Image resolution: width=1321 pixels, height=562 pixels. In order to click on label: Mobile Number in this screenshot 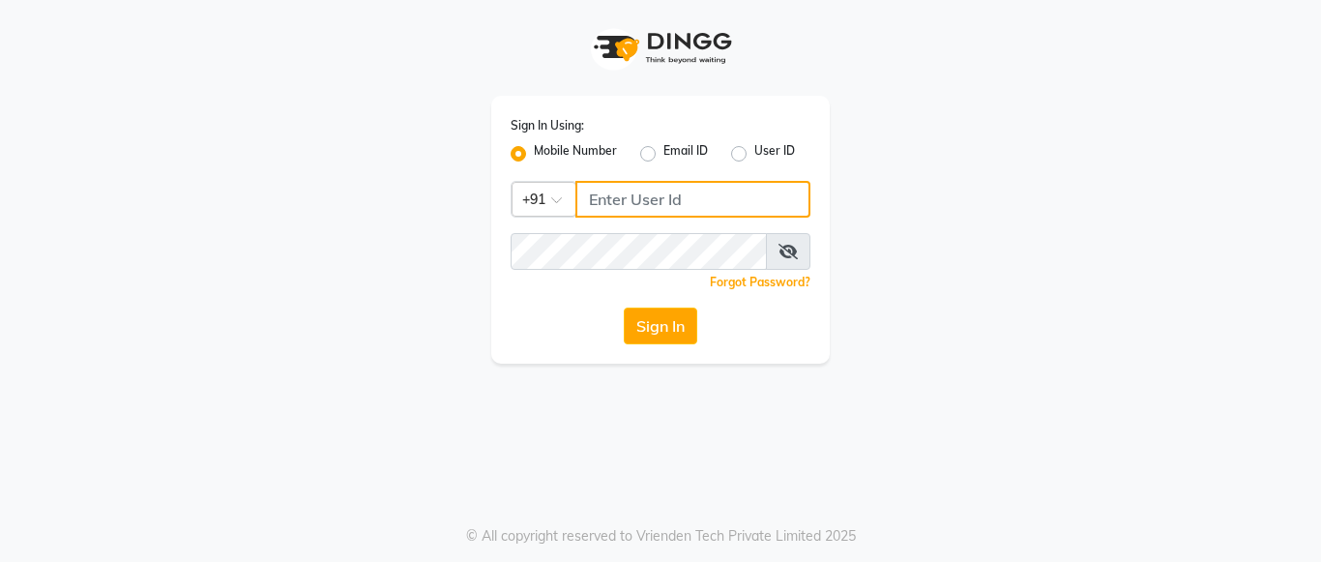, I will do `click(575, 154)`.